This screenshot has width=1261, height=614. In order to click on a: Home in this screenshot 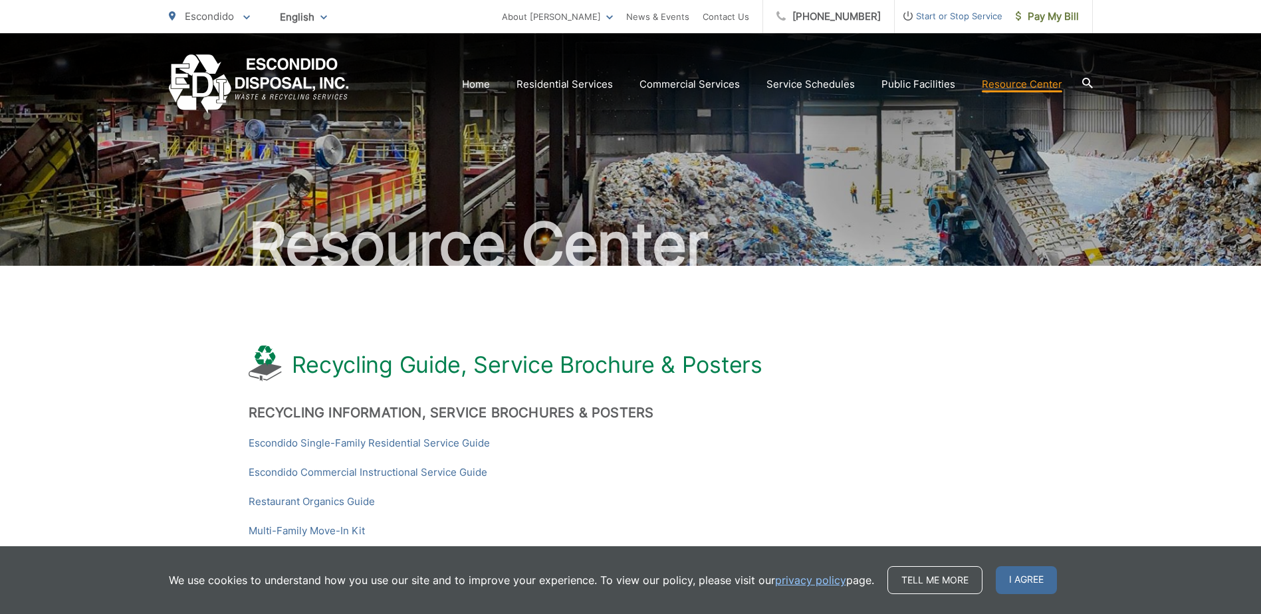, I will do `click(476, 84)`.